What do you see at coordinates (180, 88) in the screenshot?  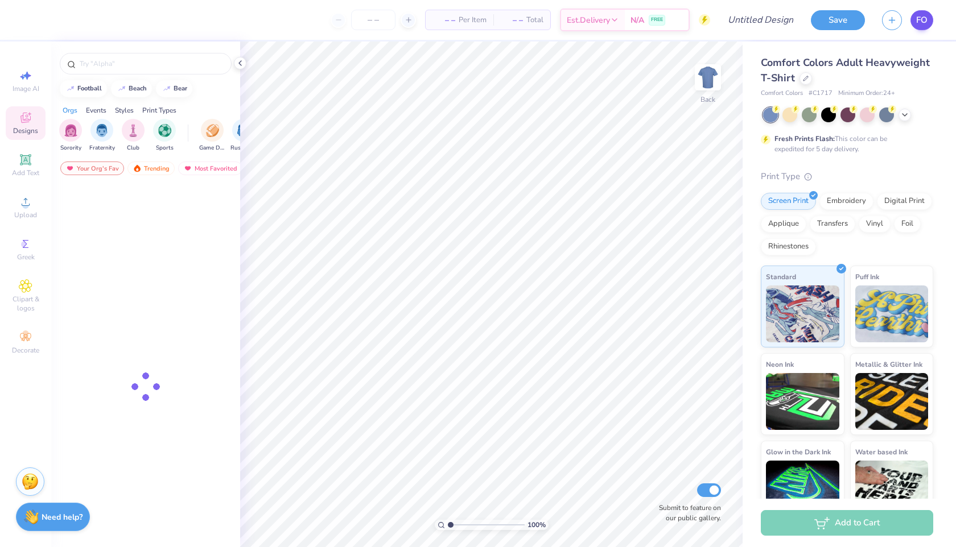 I see `div: bear` at bounding box center [180, 88].